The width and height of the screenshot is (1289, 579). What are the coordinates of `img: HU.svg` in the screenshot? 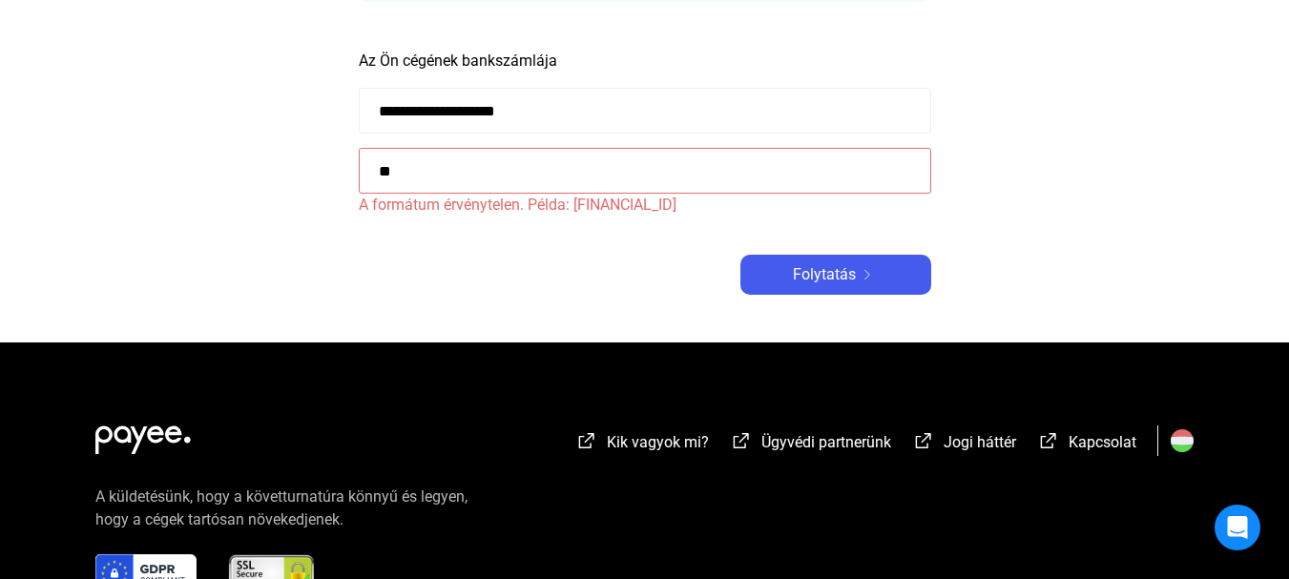 It's located at (1182, 441).